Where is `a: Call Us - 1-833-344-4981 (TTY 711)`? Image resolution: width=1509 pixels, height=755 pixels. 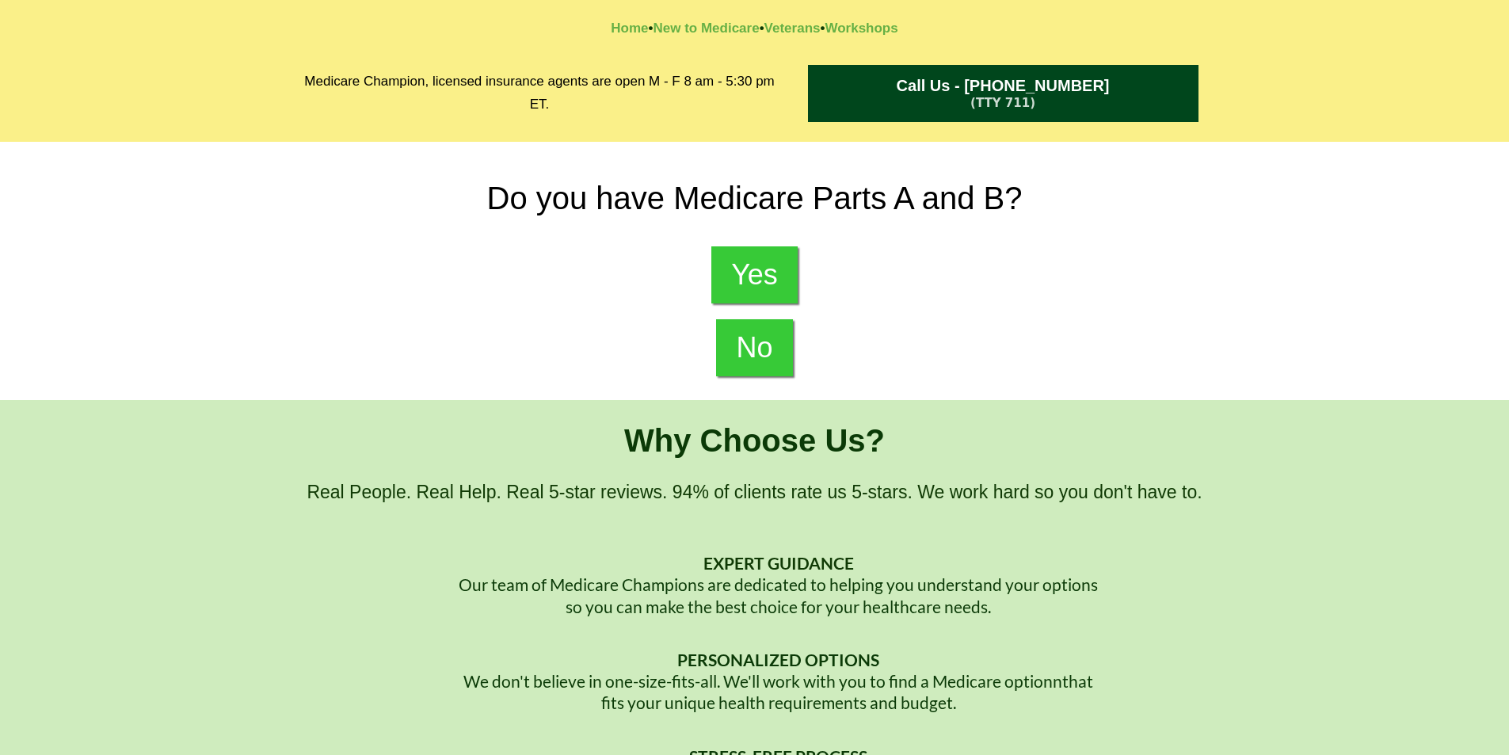 a: Call Us - 1-833-344-4981 (TTY 711) is located at coordinates (1003, 93).